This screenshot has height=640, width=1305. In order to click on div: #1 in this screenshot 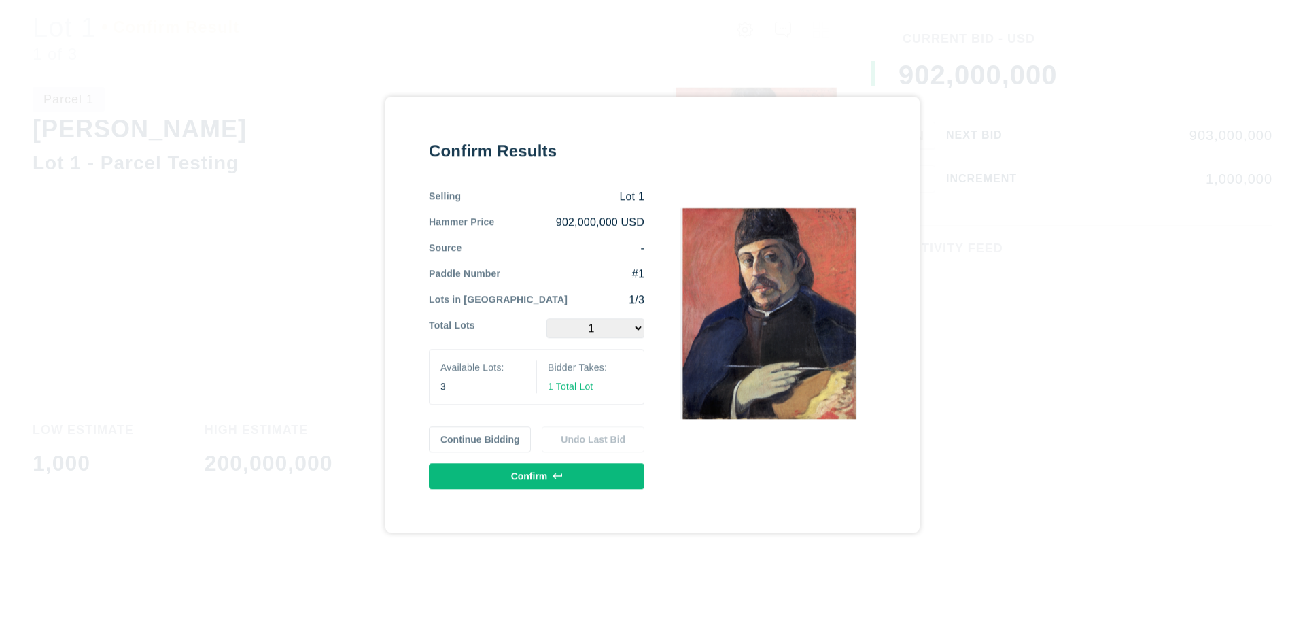, I will do `click(572, 279)`.